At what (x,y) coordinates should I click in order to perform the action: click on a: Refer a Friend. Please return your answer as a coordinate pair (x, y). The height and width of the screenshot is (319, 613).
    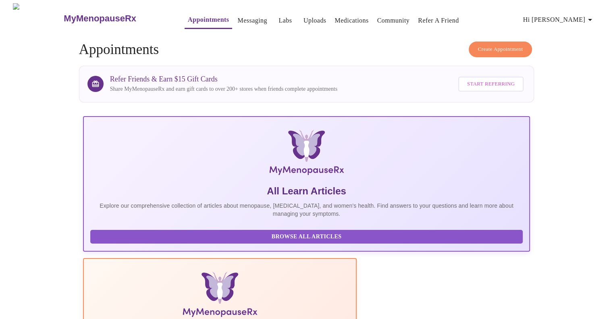
    Looking at the image, I should click on (439, 21).